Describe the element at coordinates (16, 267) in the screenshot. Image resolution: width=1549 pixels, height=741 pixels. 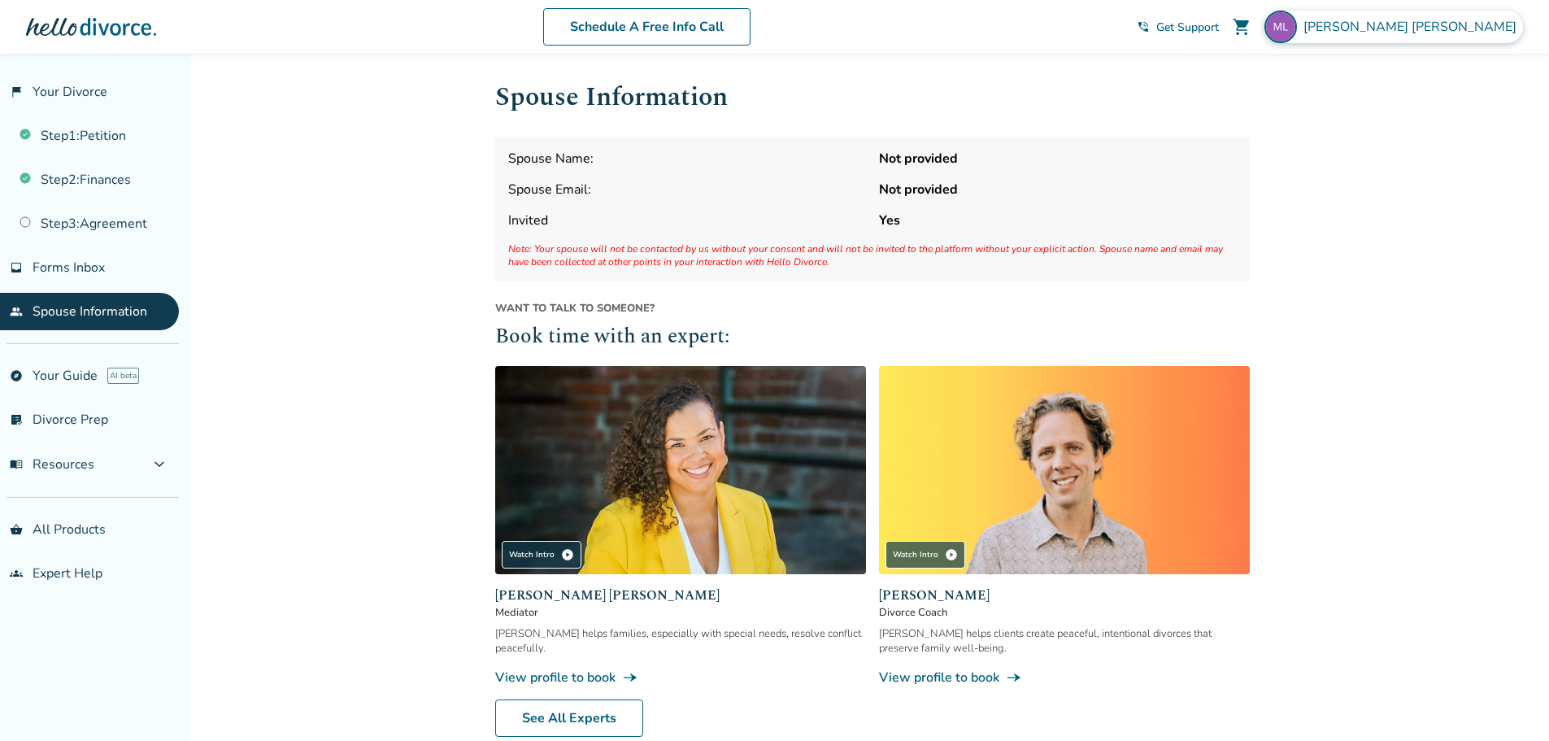
I see `span: inbox` at that location.